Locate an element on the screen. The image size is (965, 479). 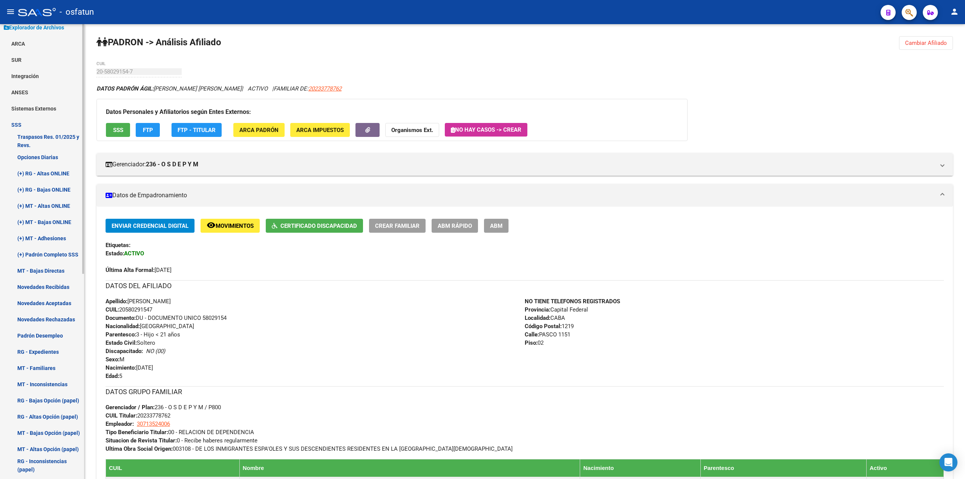
th: Activo is located at coordinates (905, 468).